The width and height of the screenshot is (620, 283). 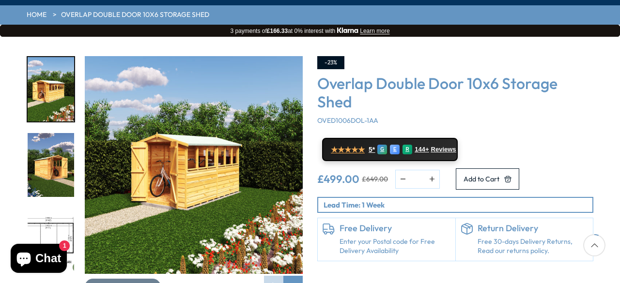 What do you see at coordinates (338, 179) in the screenshot?
I see `ins: £499.00` at bounding box center [338, 179].